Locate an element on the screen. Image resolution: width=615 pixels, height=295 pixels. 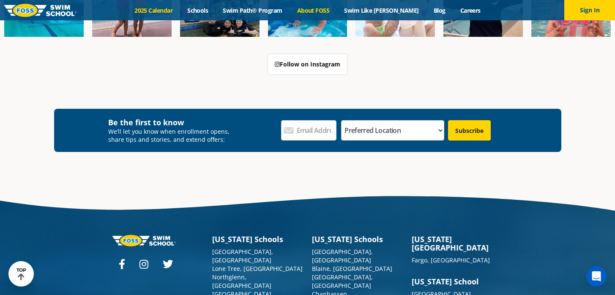
p: We’ll let you know when enrollment opens, share tips and stories, and extend offers: is located at coordinates (172, 135).